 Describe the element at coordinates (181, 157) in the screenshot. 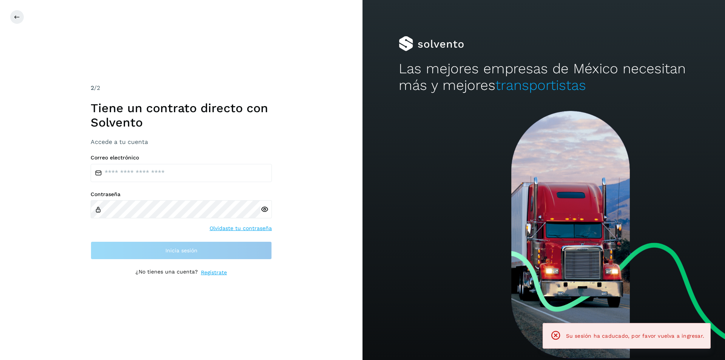

I see `label: Correo electrónico` at that location.